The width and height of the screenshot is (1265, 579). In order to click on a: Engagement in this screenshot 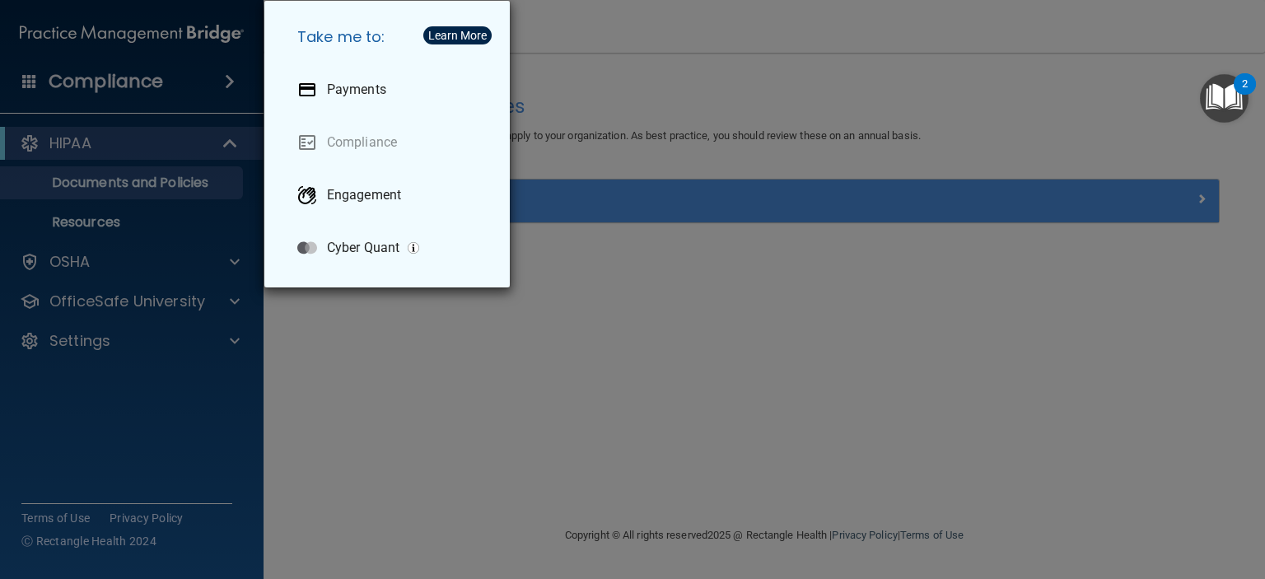, I will do `click(390, 195)`.